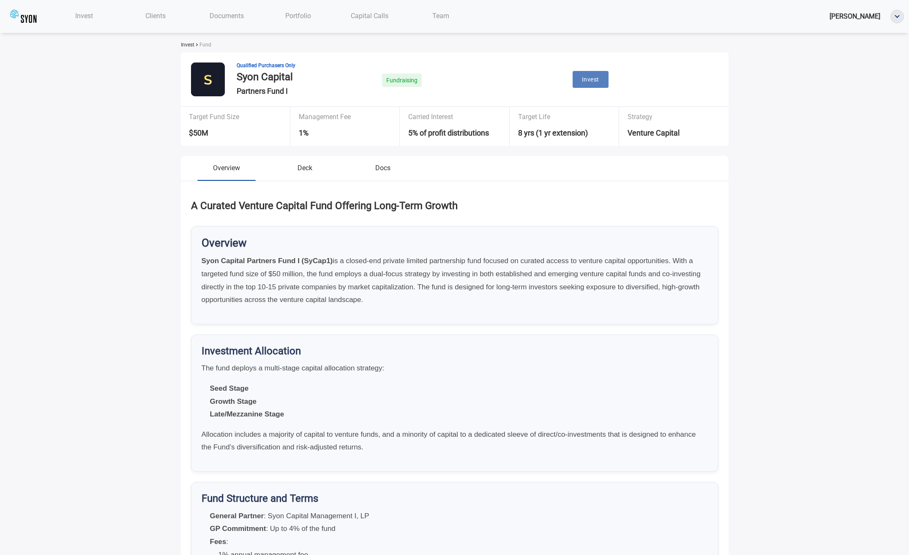 This screenshot has width=909, height=555. I want to click on div: Fundraising, so click(402, 80).